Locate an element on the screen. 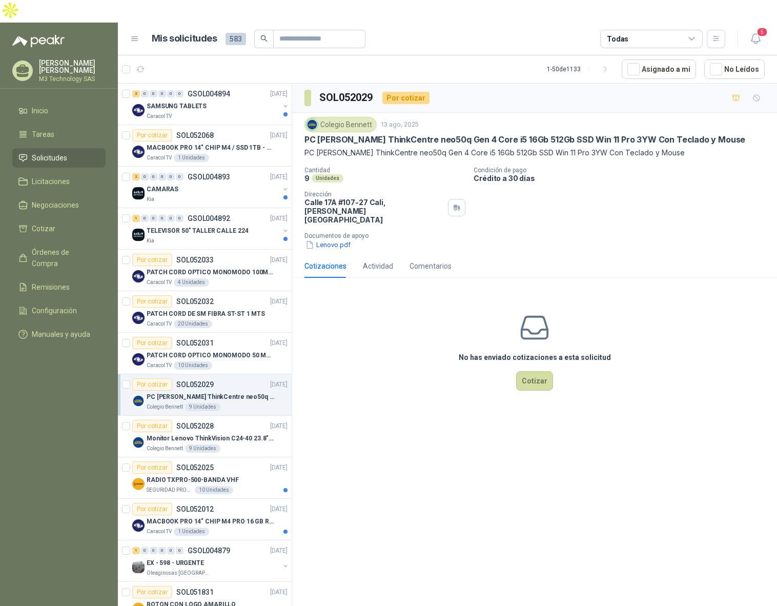 The width and height of the screenshot is (777, 606). a: Licitaciones is located at coordinates (59, 181).